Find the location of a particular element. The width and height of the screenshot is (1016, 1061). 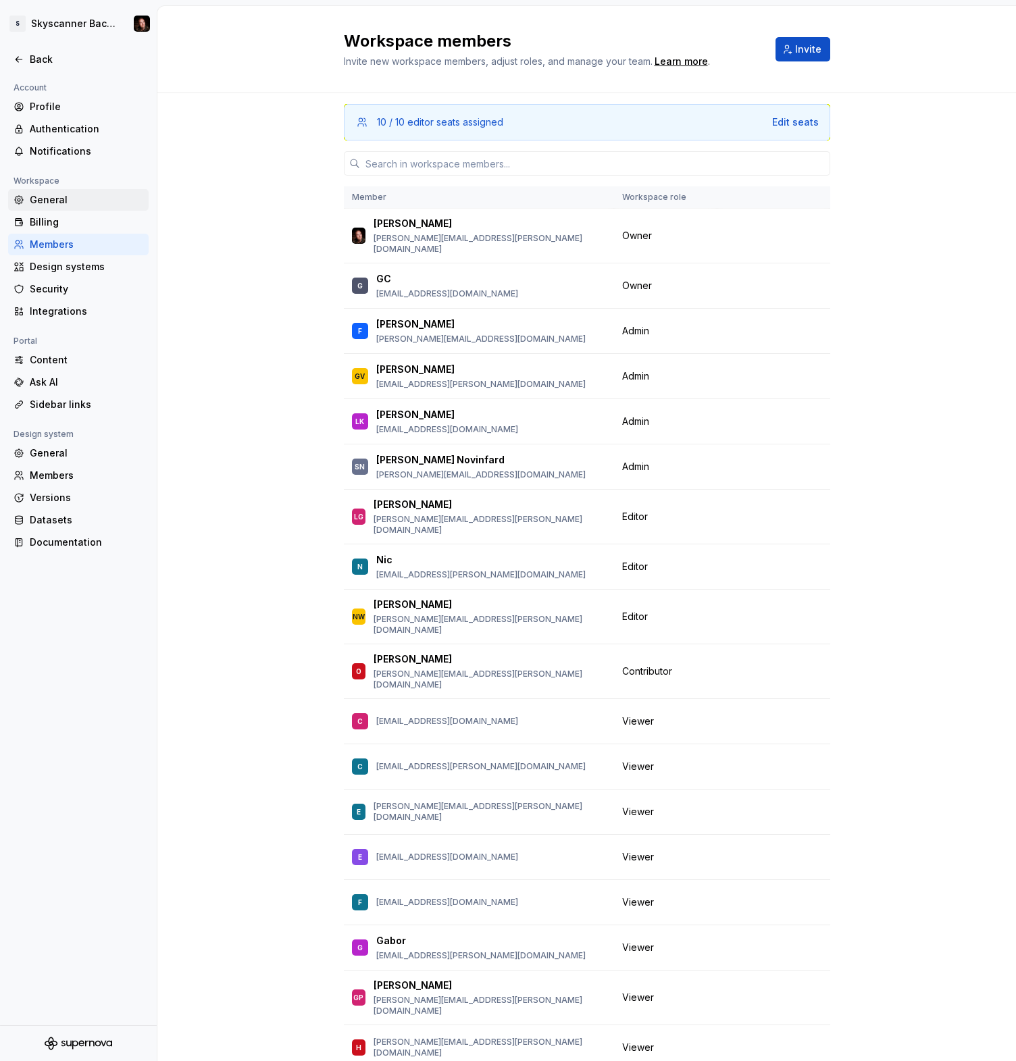

div: Security is located at coordinates (86, 289).